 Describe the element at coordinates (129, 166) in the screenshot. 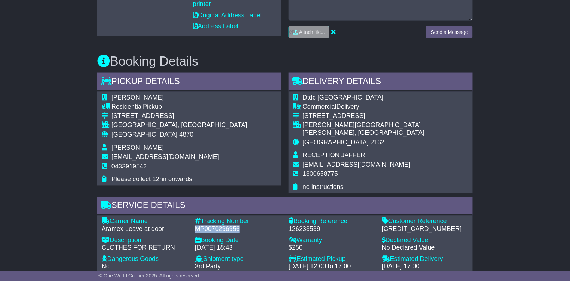

I see `span: 0433919542` at that location.